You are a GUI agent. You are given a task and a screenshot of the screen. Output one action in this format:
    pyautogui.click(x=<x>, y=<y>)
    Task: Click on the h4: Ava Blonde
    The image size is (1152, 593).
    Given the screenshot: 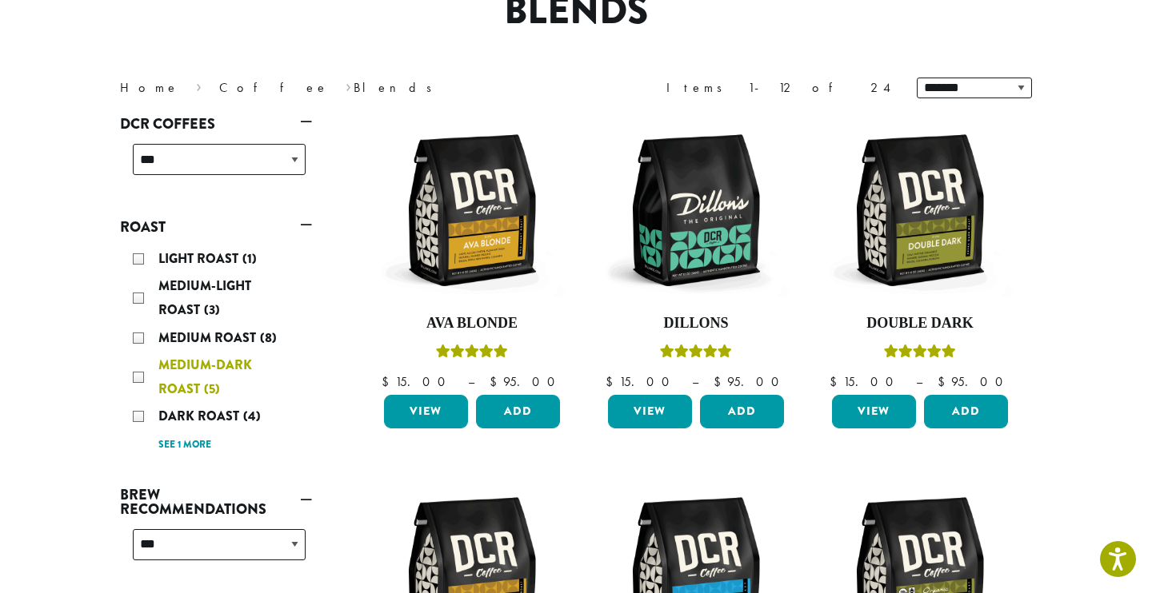 What is the action you would take?
    pyautogui.click(x=472, y=324)
    